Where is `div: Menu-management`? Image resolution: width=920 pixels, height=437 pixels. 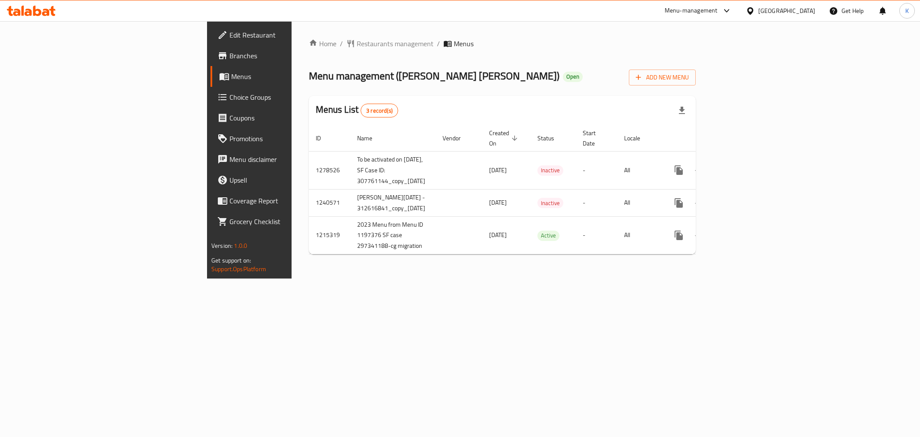
div: Menu-management is located at coordinates (691, 11).